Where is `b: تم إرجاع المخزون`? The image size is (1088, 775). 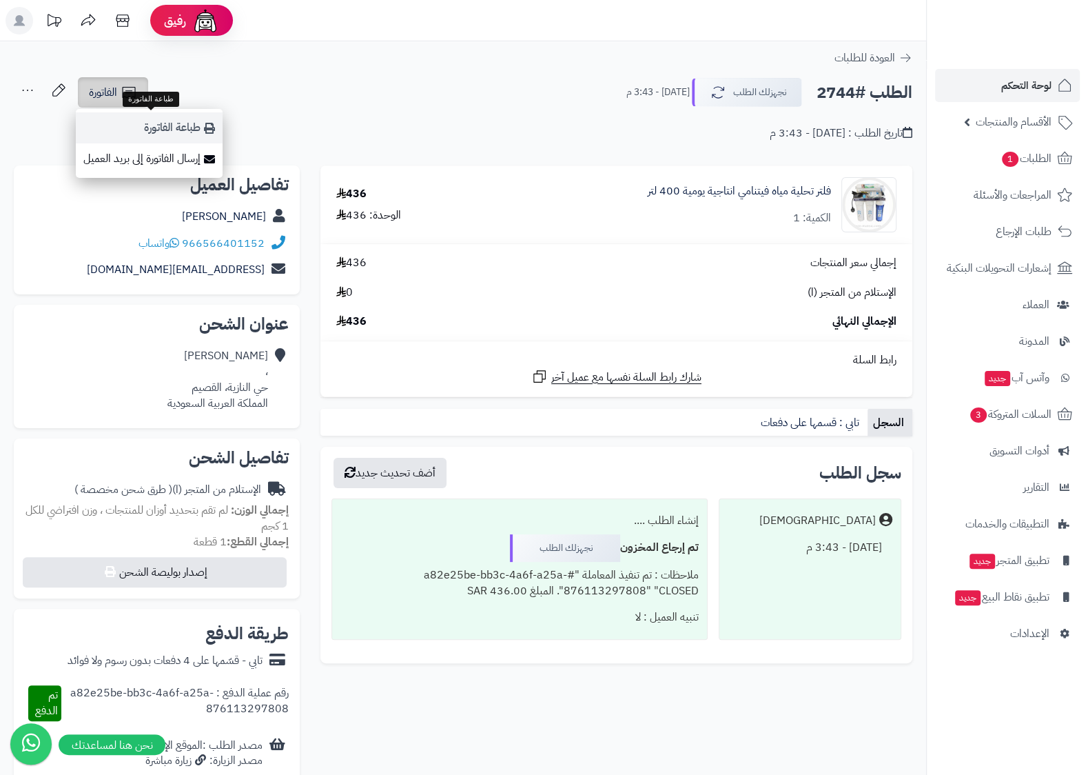
b: تم إرجاع المخزون is located at coordinates (660, 547).